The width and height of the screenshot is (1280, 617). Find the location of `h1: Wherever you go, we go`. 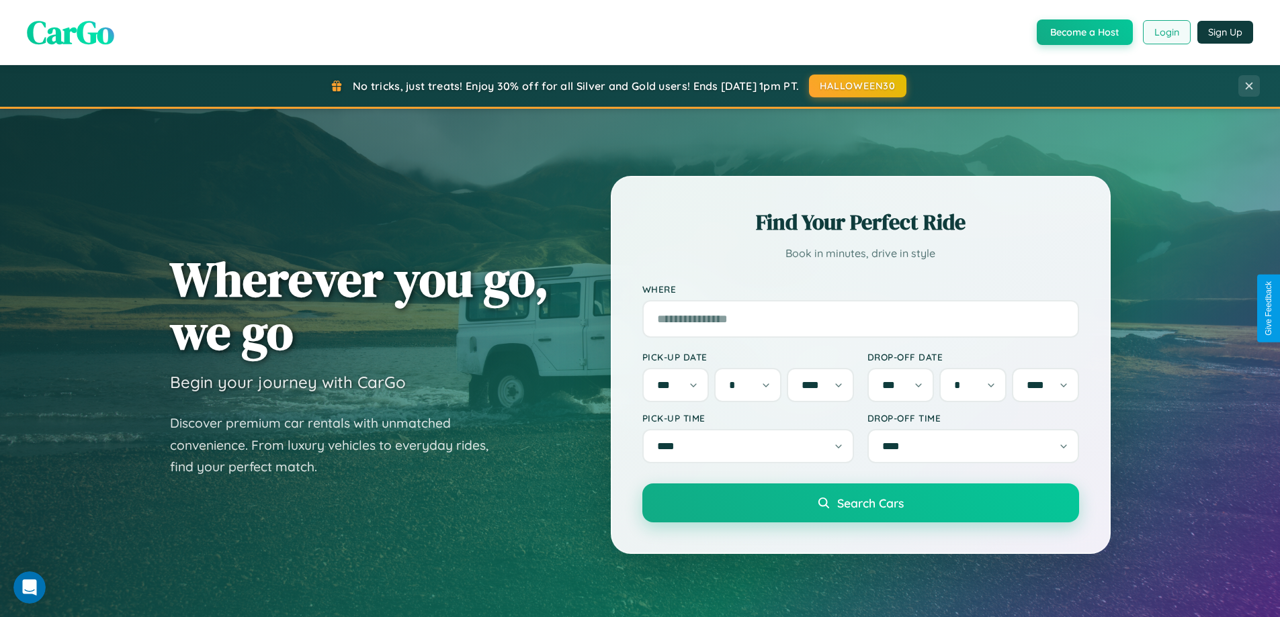

h1: Wherever you go, we go is located at coordinates (359, 306).